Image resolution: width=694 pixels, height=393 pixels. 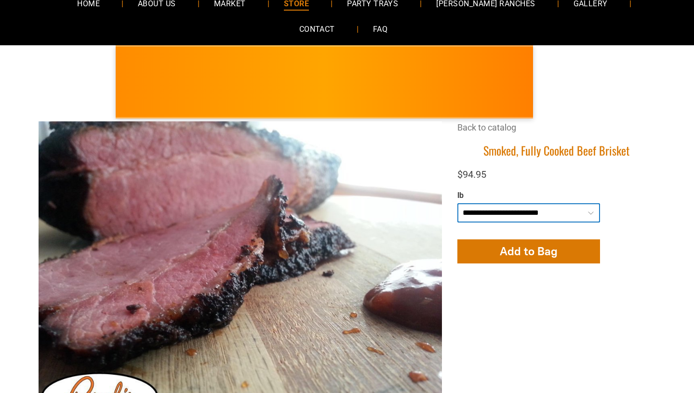 What do you see at coordinates (487, 127) in the screenshot?
I see `a: Back to catalog` at bounding box center [487, 127].